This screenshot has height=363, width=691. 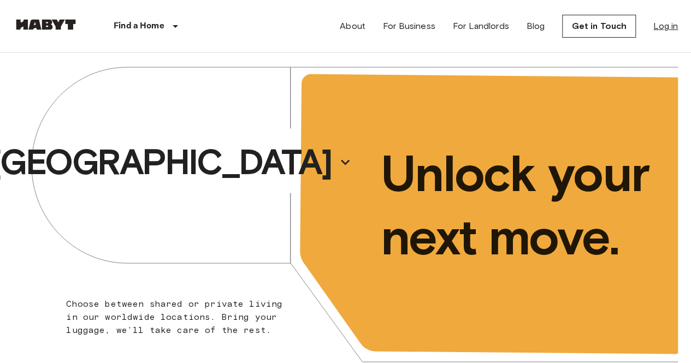 I want to click on p: Unlock your next move., so click(x=520, y=205).